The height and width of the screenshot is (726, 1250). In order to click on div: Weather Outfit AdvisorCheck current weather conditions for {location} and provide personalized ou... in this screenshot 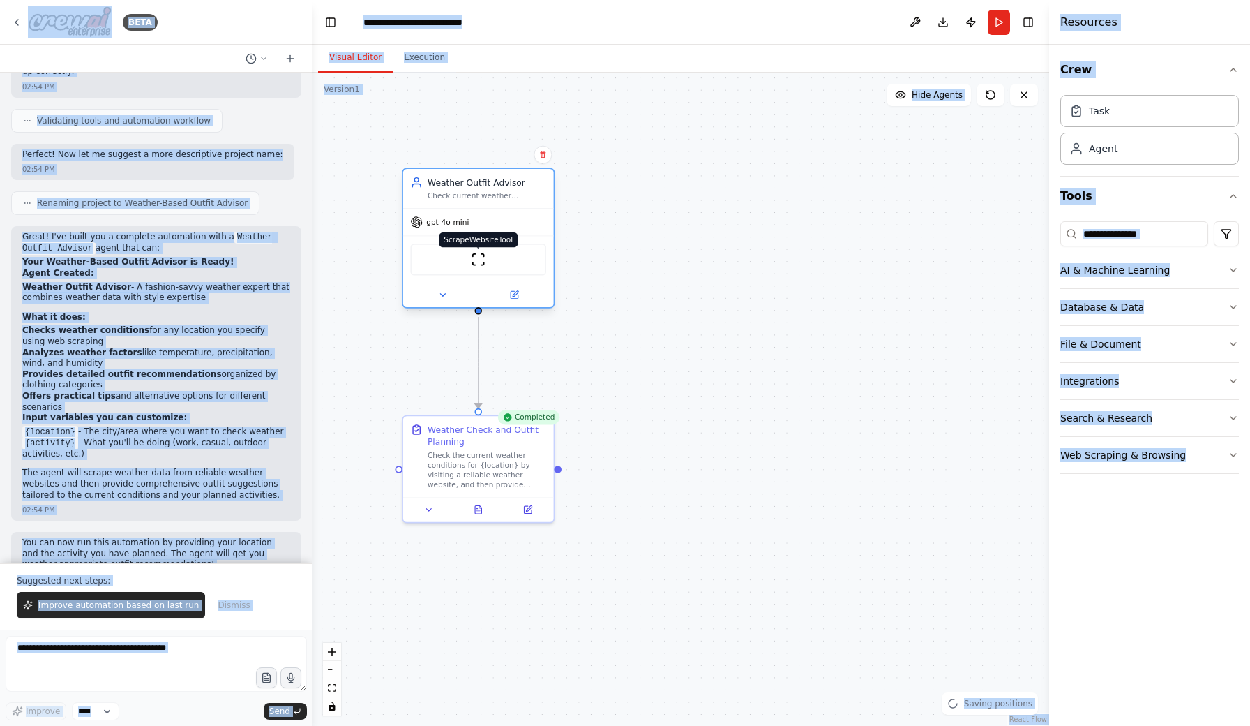, I will do `click(478, 241)`.